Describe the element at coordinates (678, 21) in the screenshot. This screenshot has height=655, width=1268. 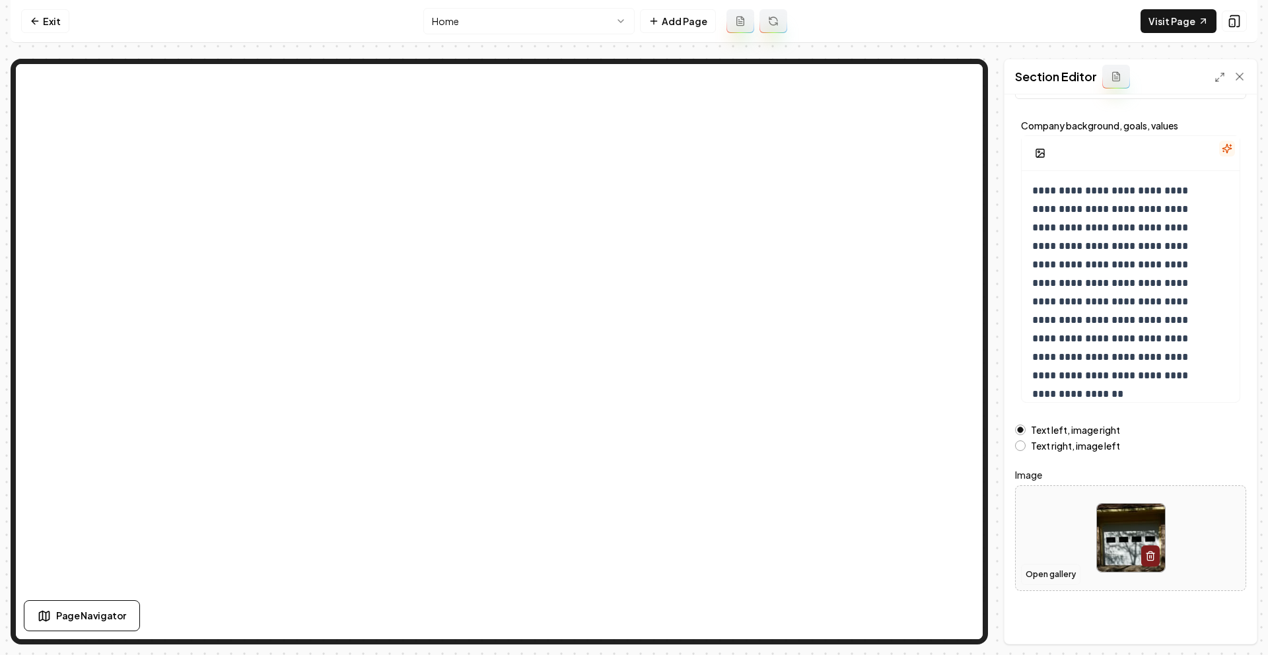
I see `button: Add Page` at that location.